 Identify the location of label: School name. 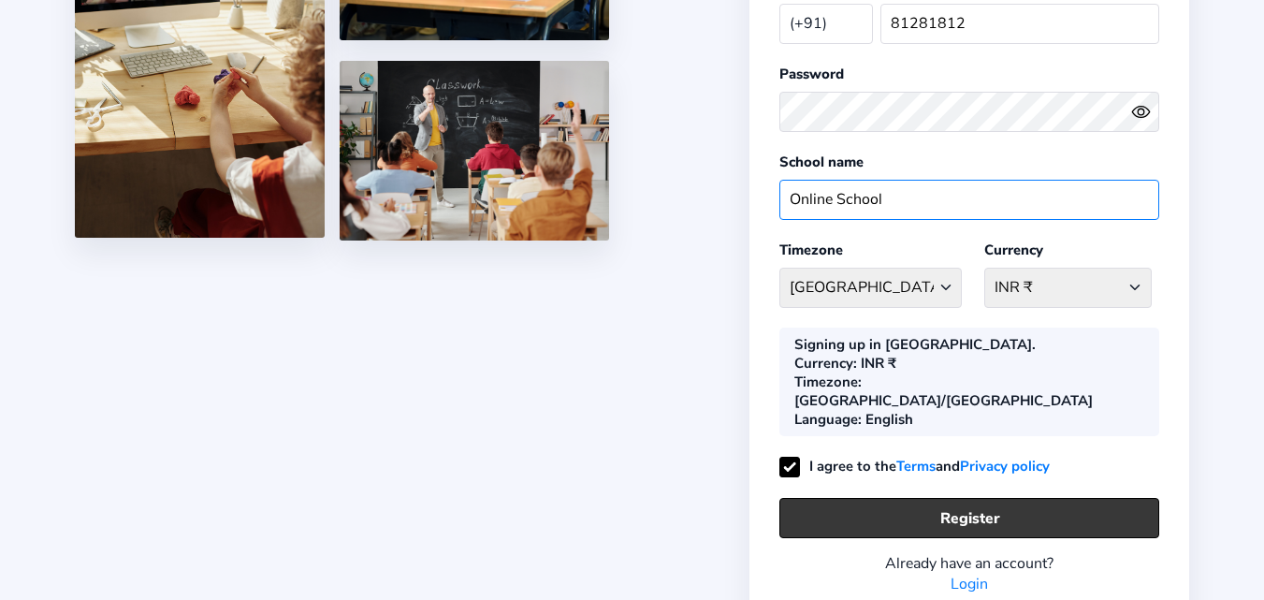
(821, 162).